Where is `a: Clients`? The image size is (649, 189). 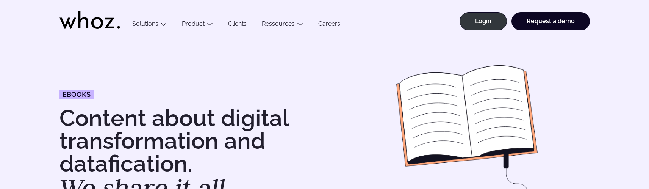
a: Clients is located at coordinates (237, 25).